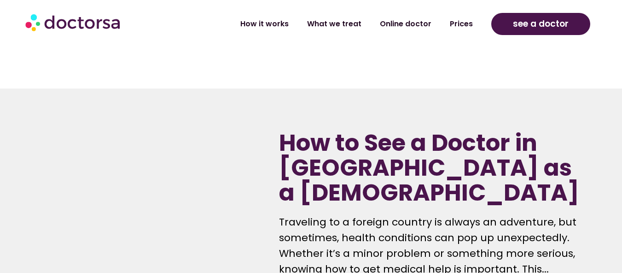 This screenshot has width=622, height=273. I want to click on span: see a doctor, so click(541, 24).